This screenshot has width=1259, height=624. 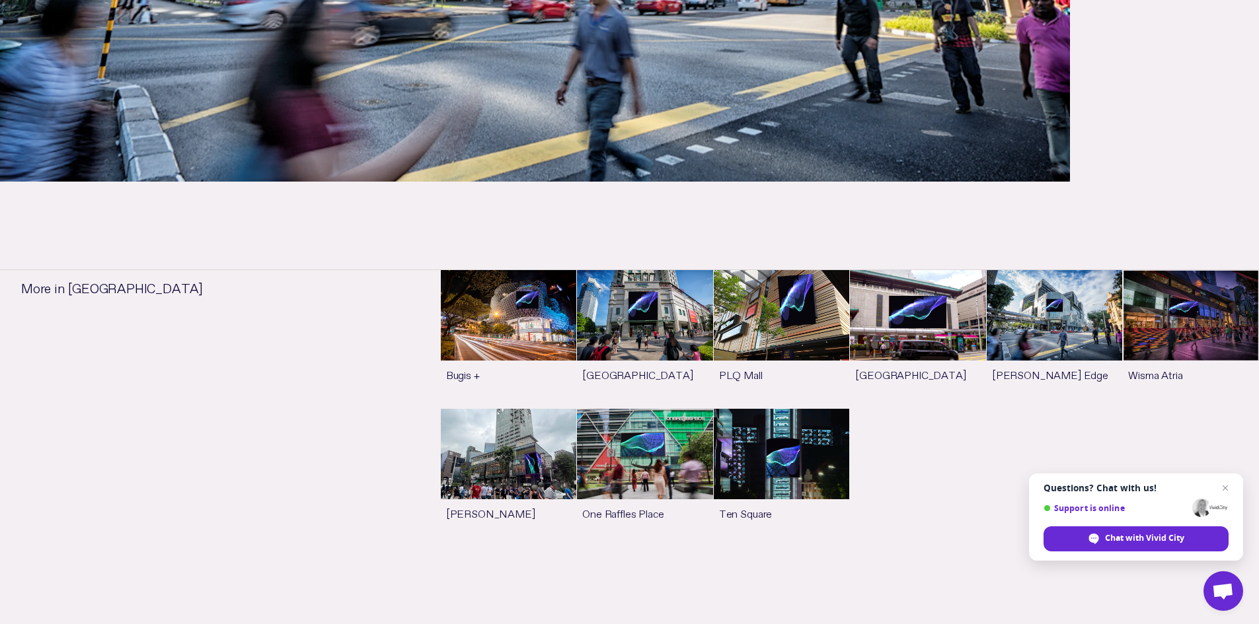 I want to click on div: Chat with Vivid City, so click(x=1136, y=539).